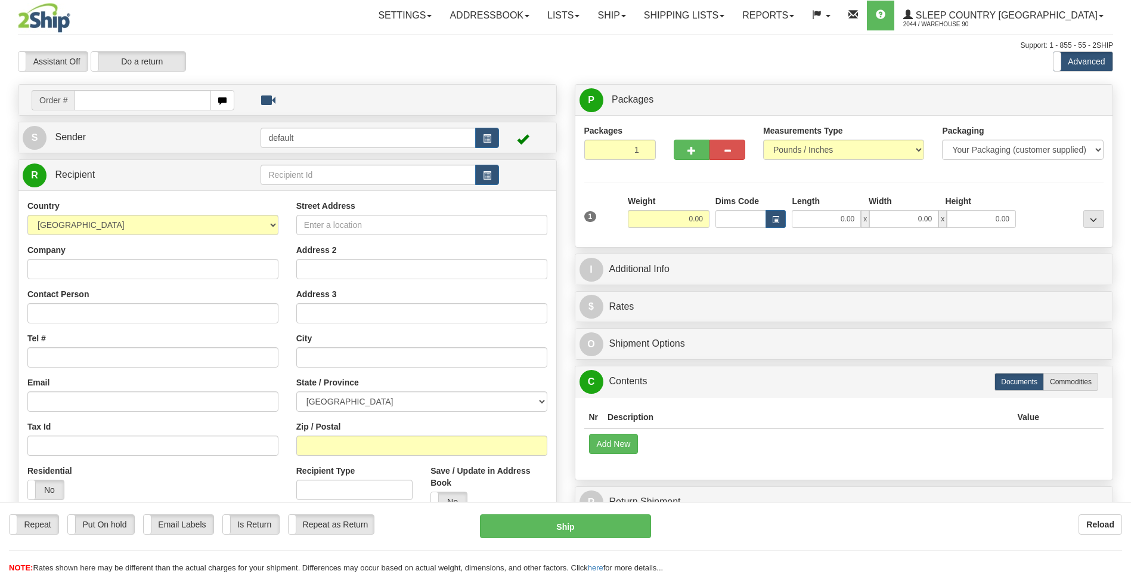  What do you see at coordinates (36, 338) in the screenshot?
I see `label: Tel #` at bounding box center [36, 338].